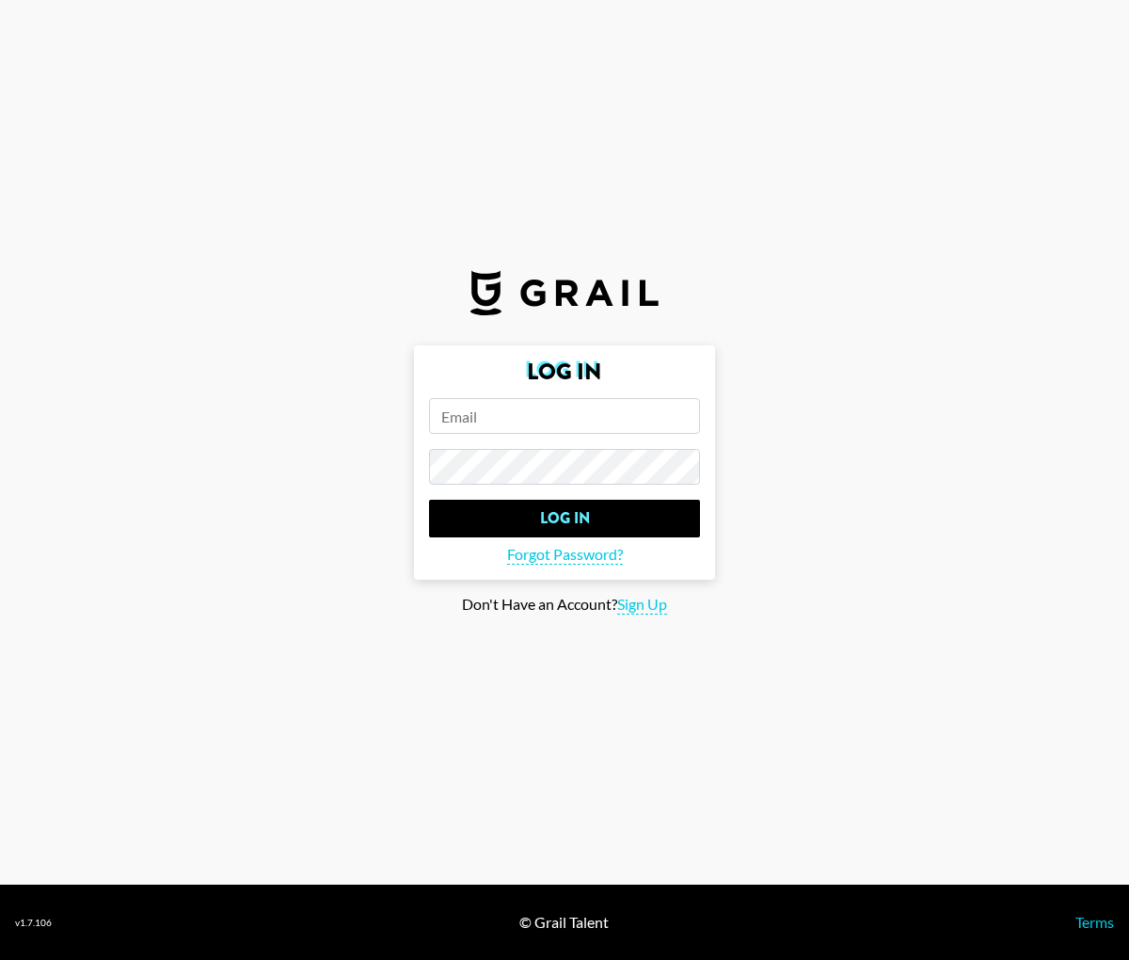  What do you see at coordinates (563, 922) in the screenshot?
I see `div: © Grail Talent` at bounding box center [563, 922].